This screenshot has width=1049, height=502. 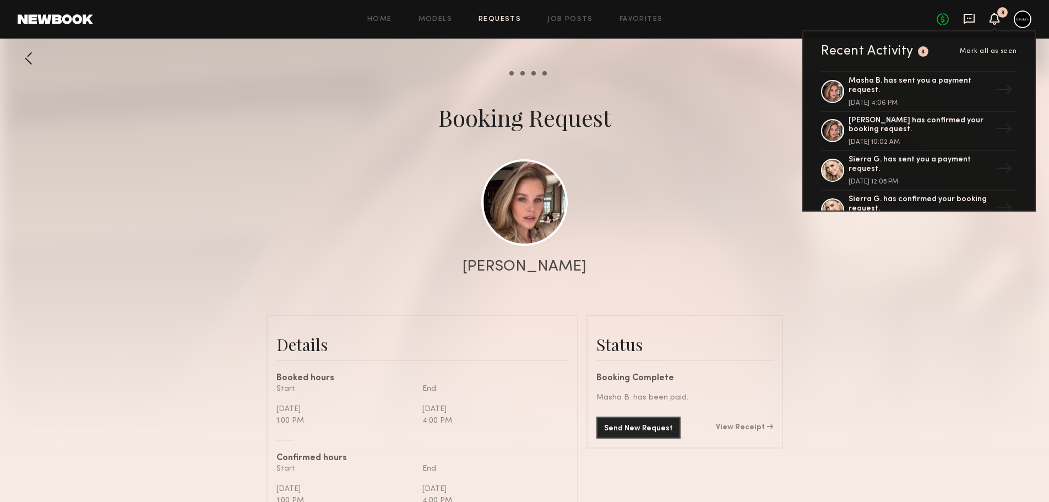 I want to click on span: Mark all as seen, so click(x=989, y=51).